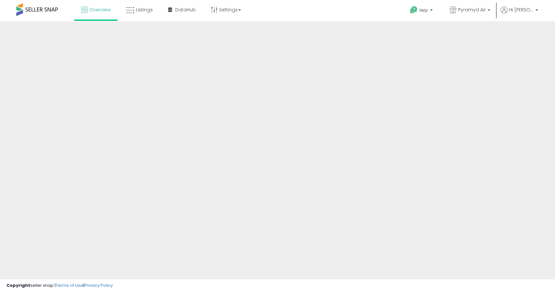 The width and height of the screenshot is (555, 292). Describe the element at coordinates (60, 286) in the screenshot. I see `div: seller snap | |` at that location.